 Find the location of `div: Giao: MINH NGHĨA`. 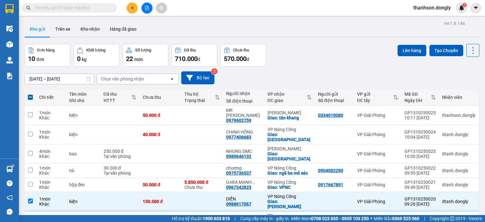

div: Giao: MINH NGHĨA is located at coordinates (290, 204).